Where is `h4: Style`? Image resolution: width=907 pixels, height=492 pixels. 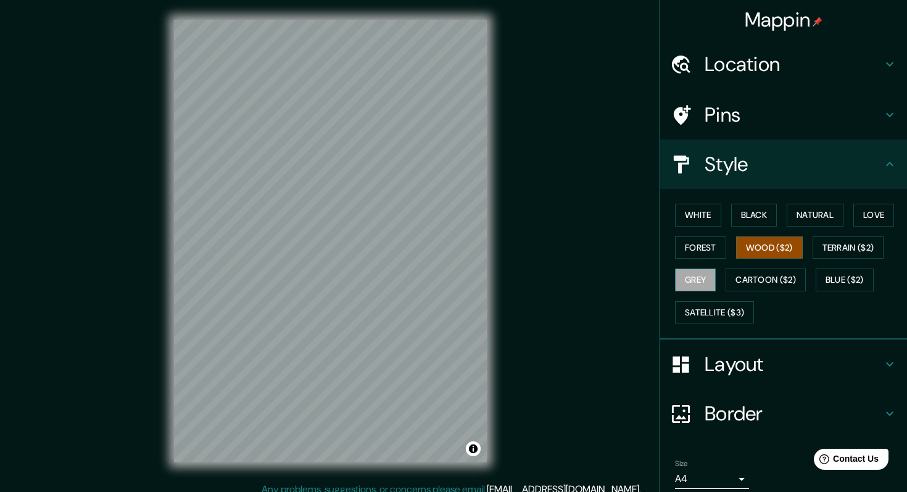 h4: Style is located at coordinates (794, 164).